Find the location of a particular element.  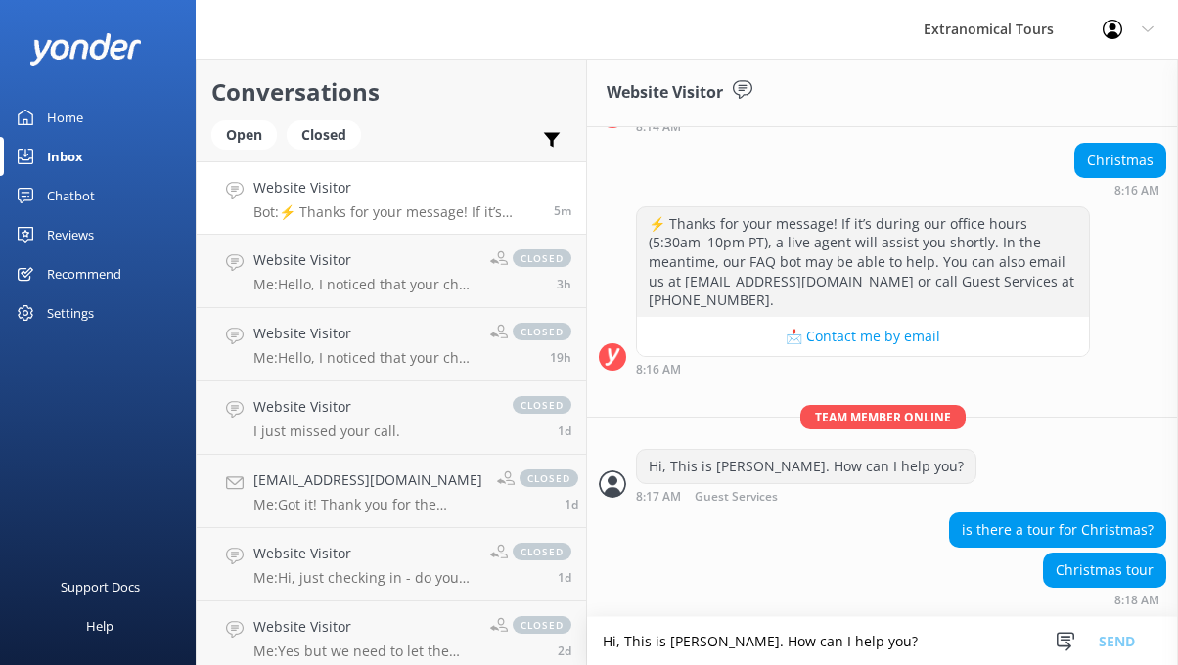

div: Support Docs is located at coordinates (100, 587).